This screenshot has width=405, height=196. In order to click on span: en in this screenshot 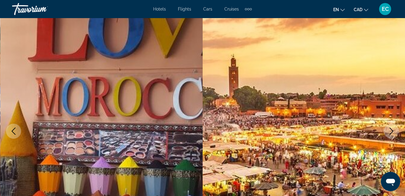, I will do `click(336, 10)`.